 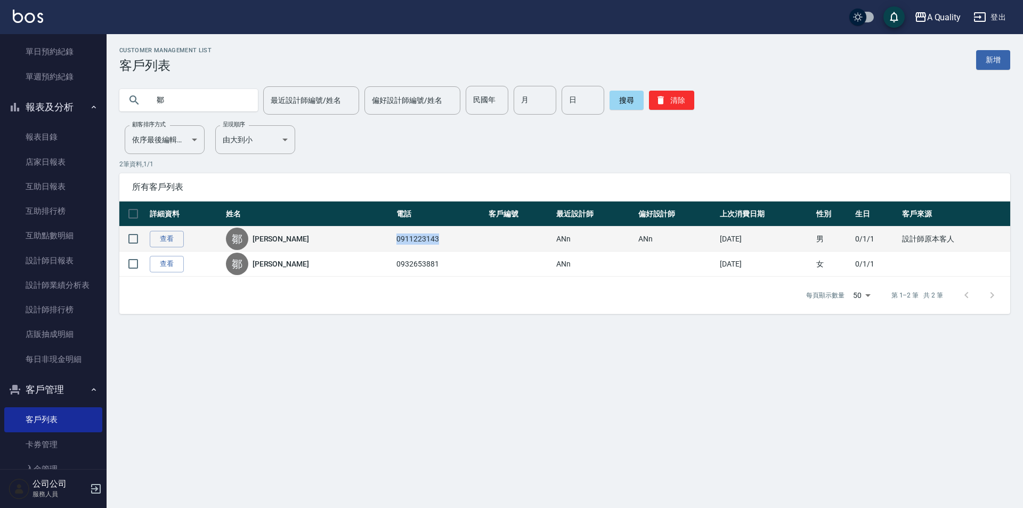 I want to click on p: 第 1–2 筆 共 2 筆, so click(x=917, y=295).